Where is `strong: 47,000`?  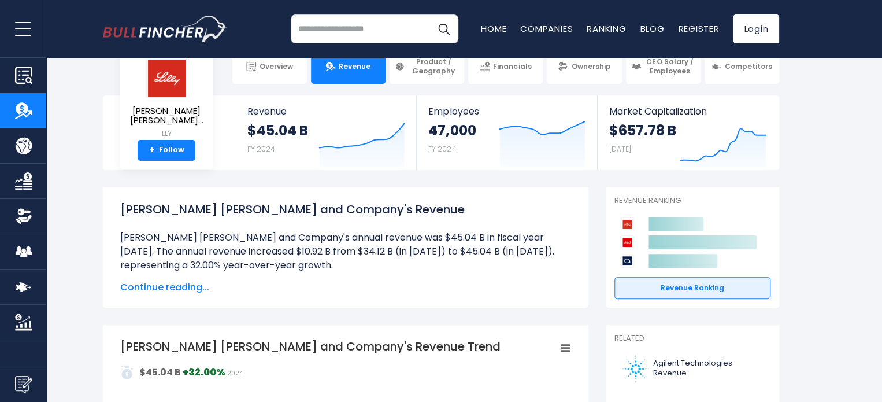
strong: 47,000 is located at coordinates (452, 130).